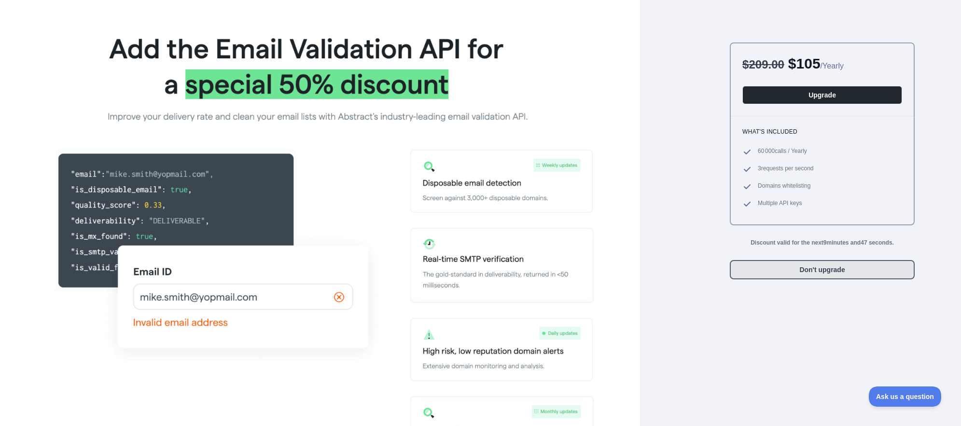 The width and height of the screenshot is (961, 426). What do you see at coordinates (780, 204) in the screenshot?
I see `span: Multiple API keys` at bounding box center [780, 204].